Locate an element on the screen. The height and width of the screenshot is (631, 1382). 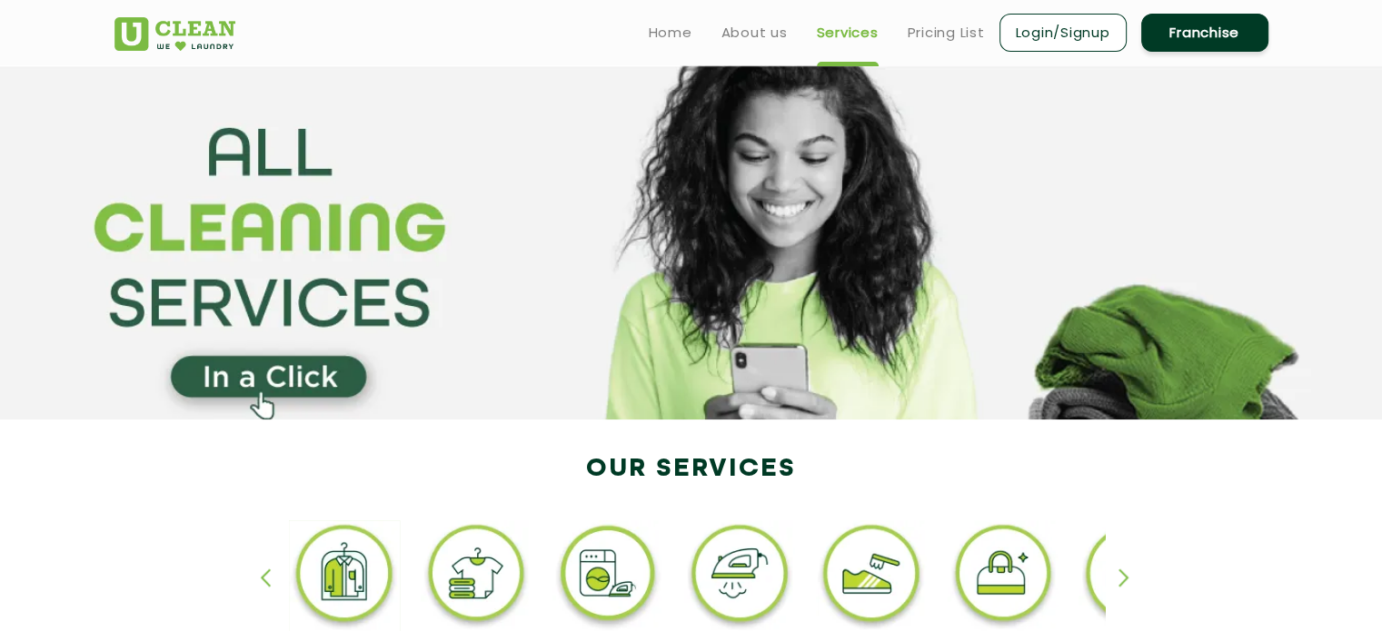
a: Login/Signup is located at coordinates (1063, 33).